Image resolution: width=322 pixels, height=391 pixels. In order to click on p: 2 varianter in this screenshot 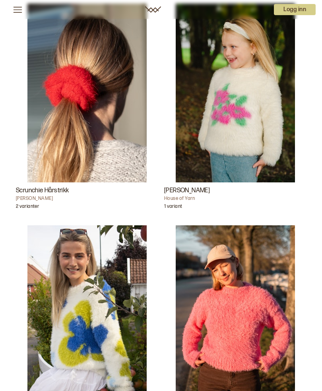, I will do `click(27, 208)`.